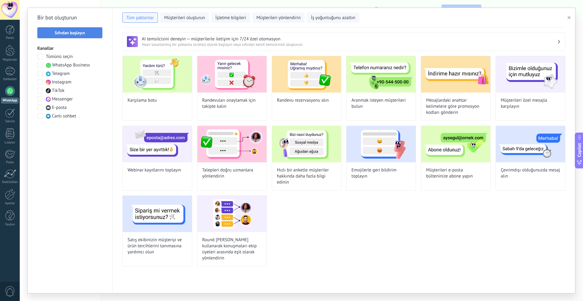 The height and width of the screenshot is (301, 583). What do you see at coordinates (349, 44) in the screenshot?
I see `span: Hazır tasarlanmış bir şablonla ücretsiz olarak başlayın veya sıfırdan kendi temsilcinizi oluşturun.` at bounding box center [349, 44].